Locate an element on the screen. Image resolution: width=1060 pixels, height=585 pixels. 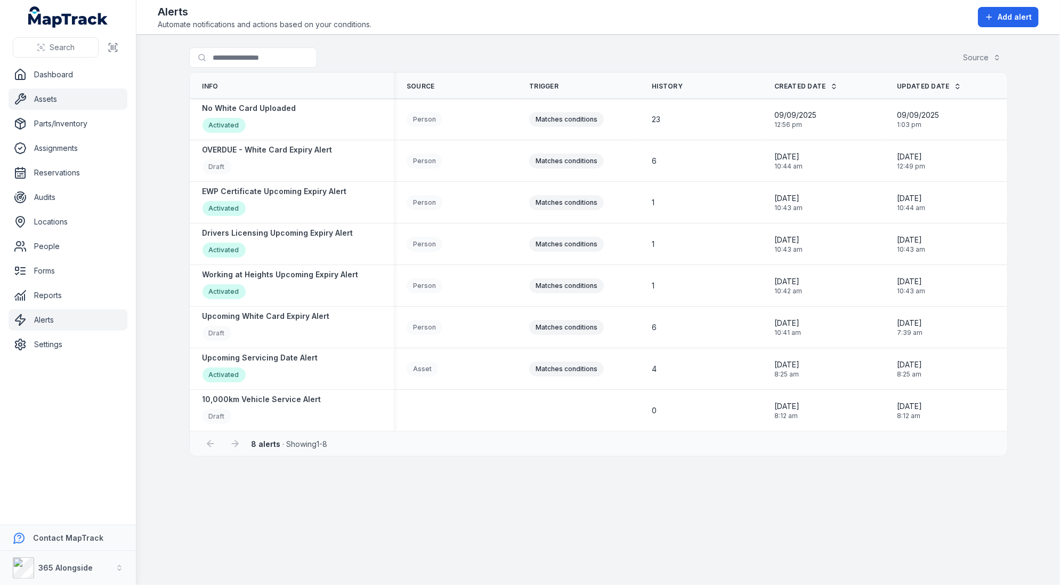
a: Forms is located at coordinates (68, 271).